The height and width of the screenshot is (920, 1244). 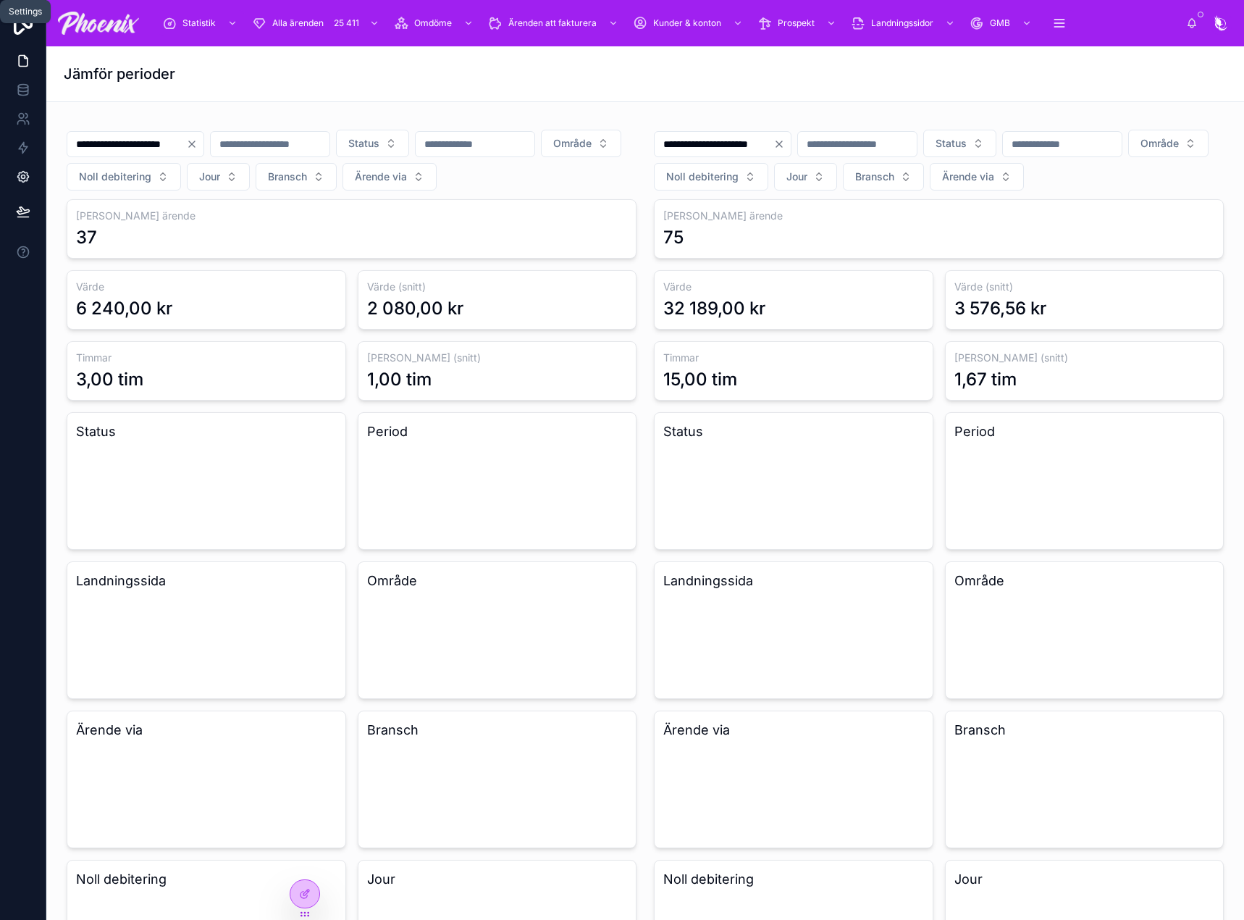 What do you see at coordinates (415, 308) in the screenshot?
I see `div: 2 080,00 kr` at bounding box center [415, 308].